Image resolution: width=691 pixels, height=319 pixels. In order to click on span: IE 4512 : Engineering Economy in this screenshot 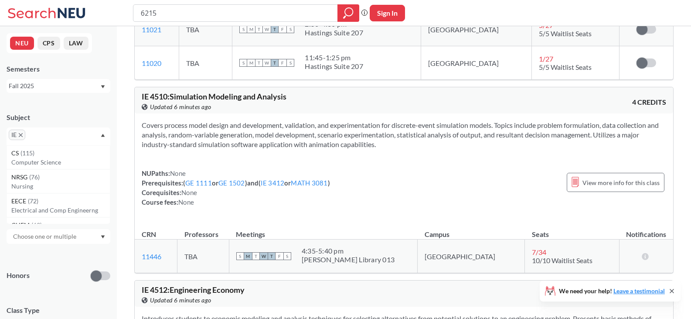, I will do `click(193, 289)`.